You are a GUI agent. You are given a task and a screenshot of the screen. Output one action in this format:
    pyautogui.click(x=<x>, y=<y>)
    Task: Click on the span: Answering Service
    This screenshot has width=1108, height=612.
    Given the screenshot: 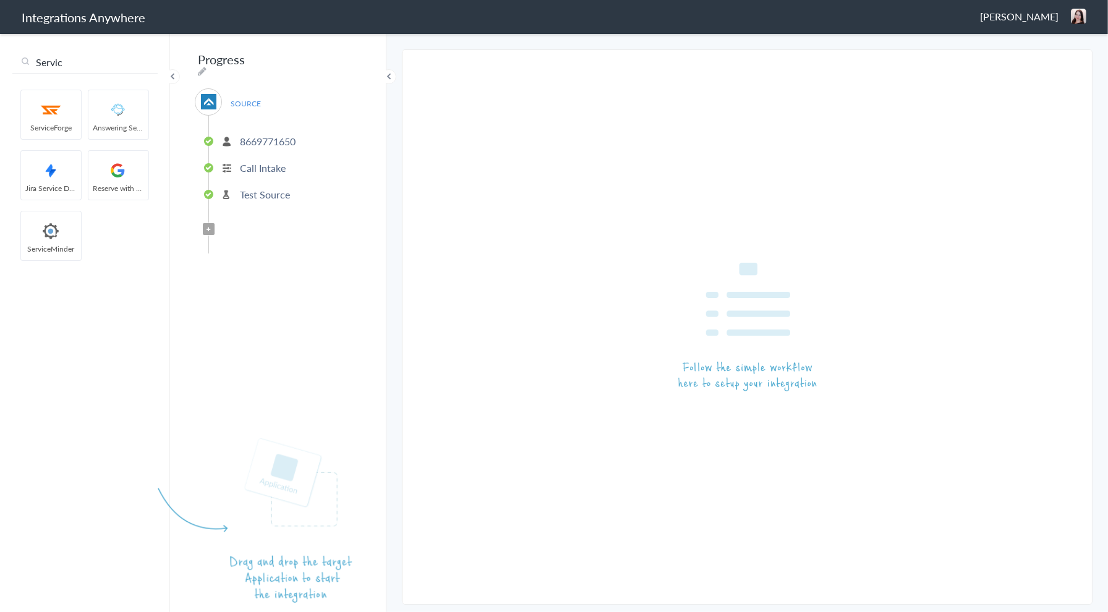 What is the action you would take?
    pyautogui.click(x=118, y=127)
    